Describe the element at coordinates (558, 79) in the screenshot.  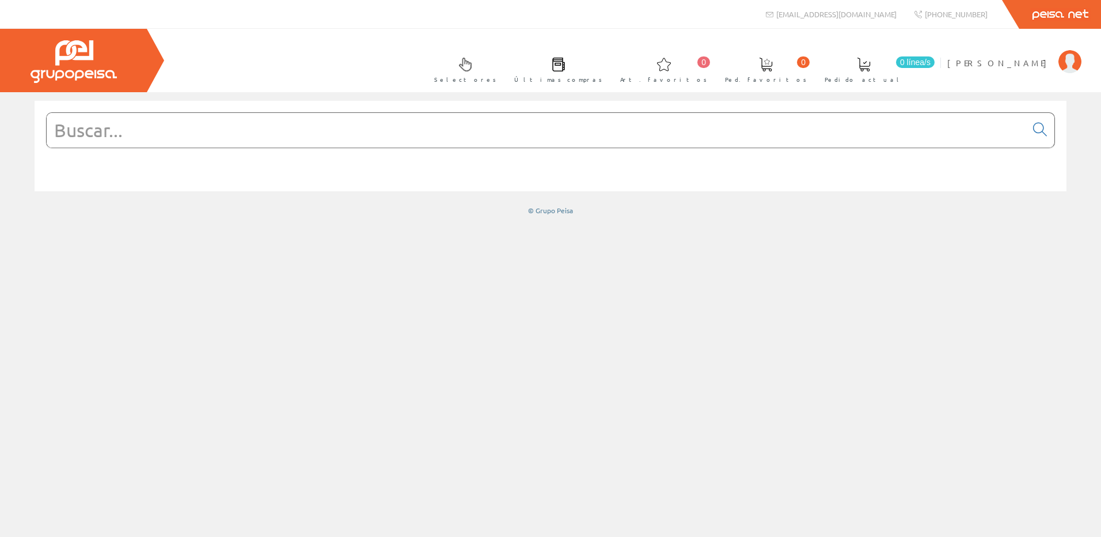
I see `span: Últimas compras` at that location.